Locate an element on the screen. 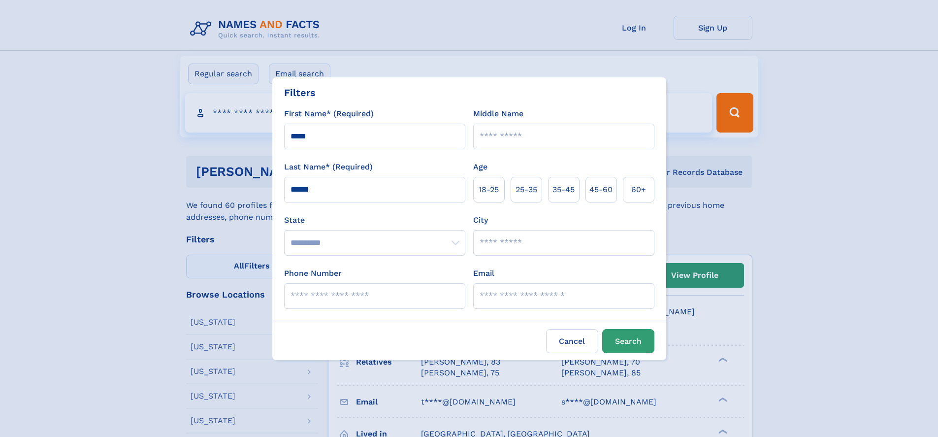 The height and width of the screenshot is (437, 938). label: Middle Name is located at coordinates (498, 114).